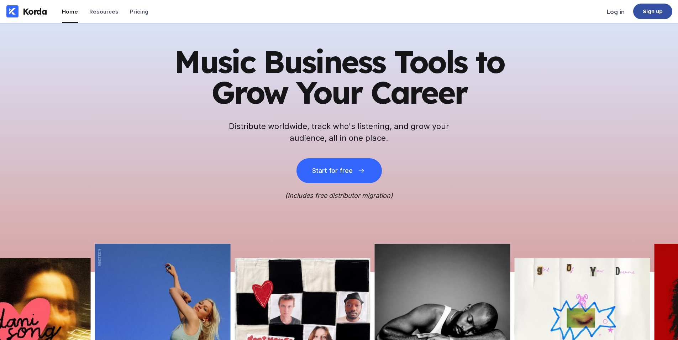  I want to click on a: Sign up, so click(653, 11).